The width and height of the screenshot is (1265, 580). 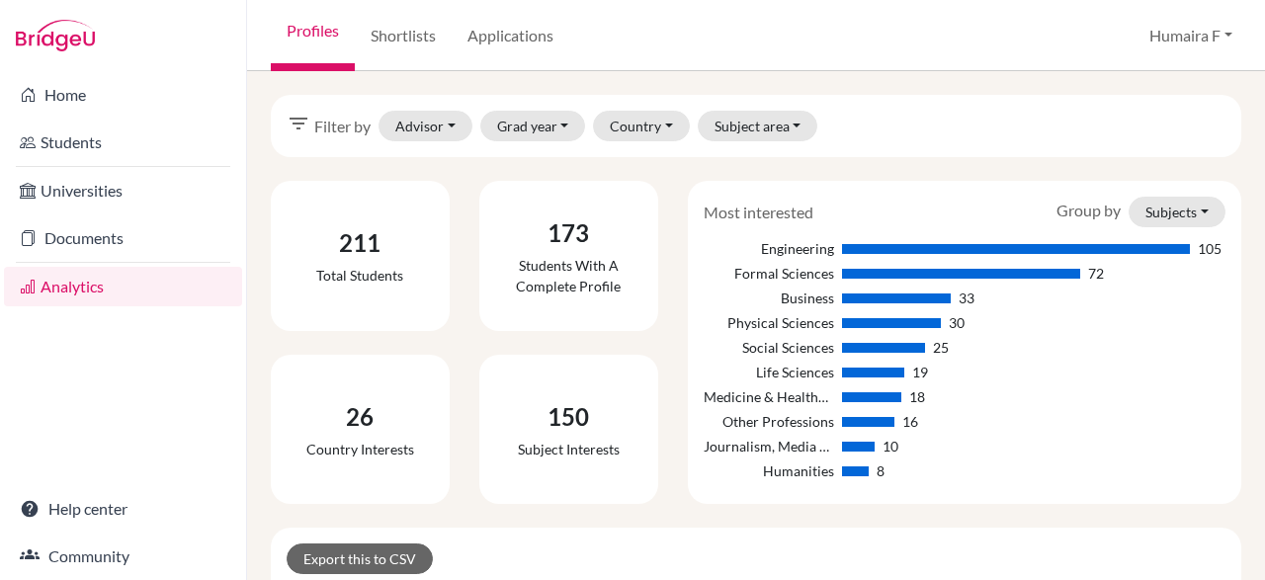 I want to click on div: Life Sciences, so click(x=769, y=371).